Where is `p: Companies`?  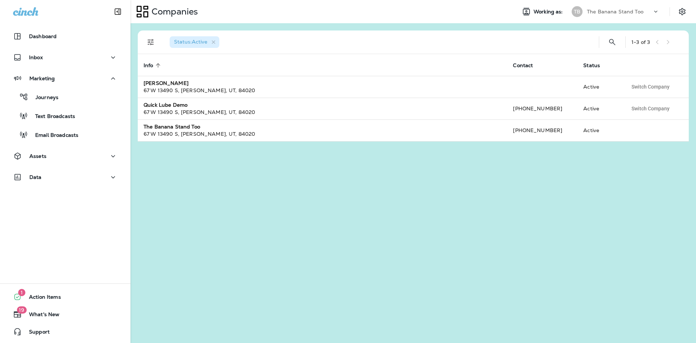
p: Companies is located at coordinates (173, 12).